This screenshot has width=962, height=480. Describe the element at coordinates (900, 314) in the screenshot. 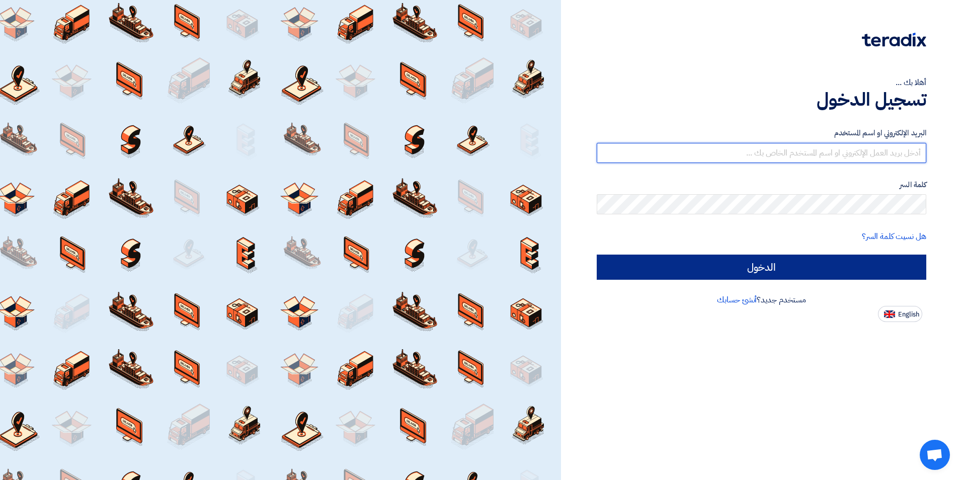

I see `button: English` at that location.